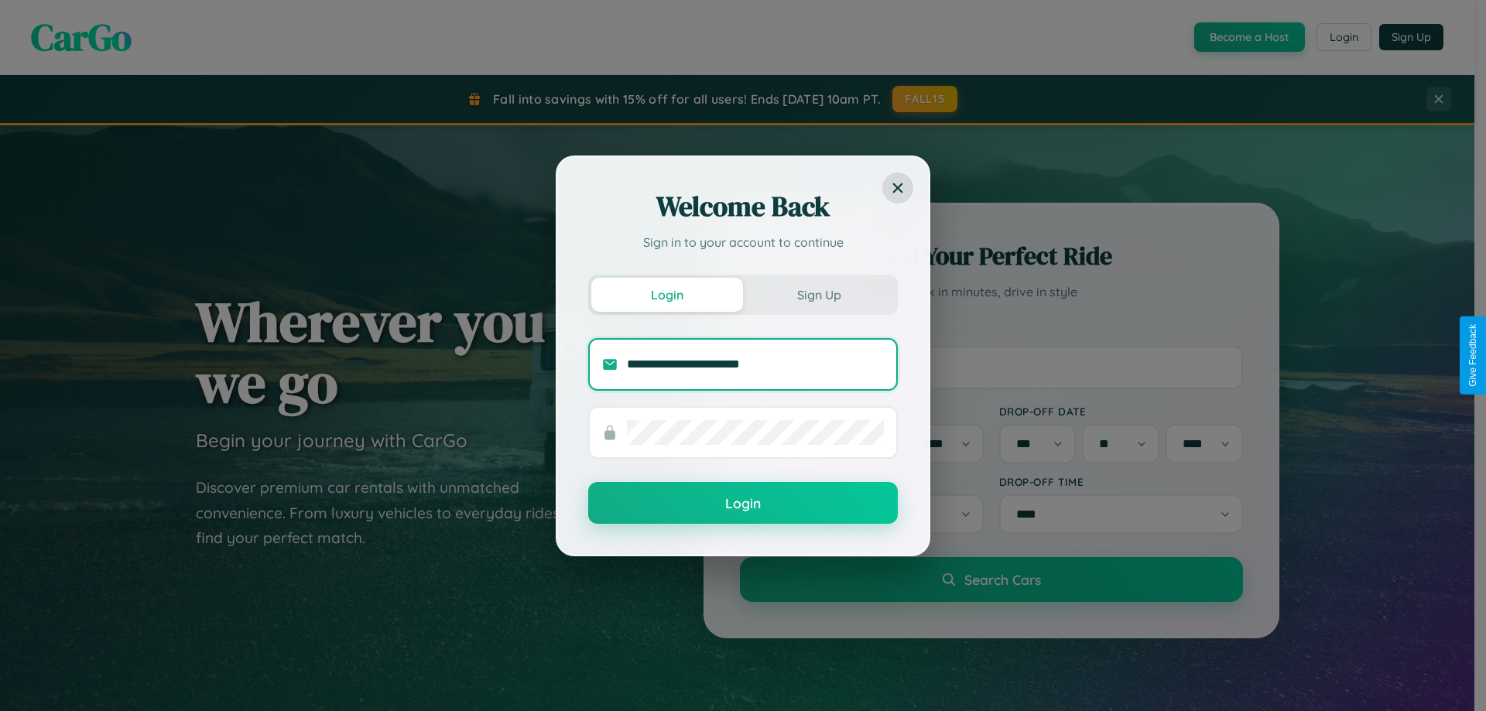 Image resolution: width=1486 pixels, height=711 pixels. I want to click on button: Sign Up, so click(819, 295).